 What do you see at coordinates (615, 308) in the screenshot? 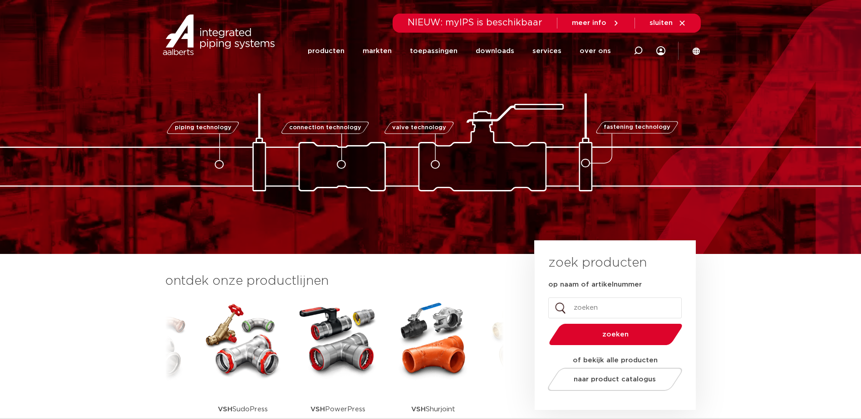
I see `input: zoeken` at bounding box center [615, 308].